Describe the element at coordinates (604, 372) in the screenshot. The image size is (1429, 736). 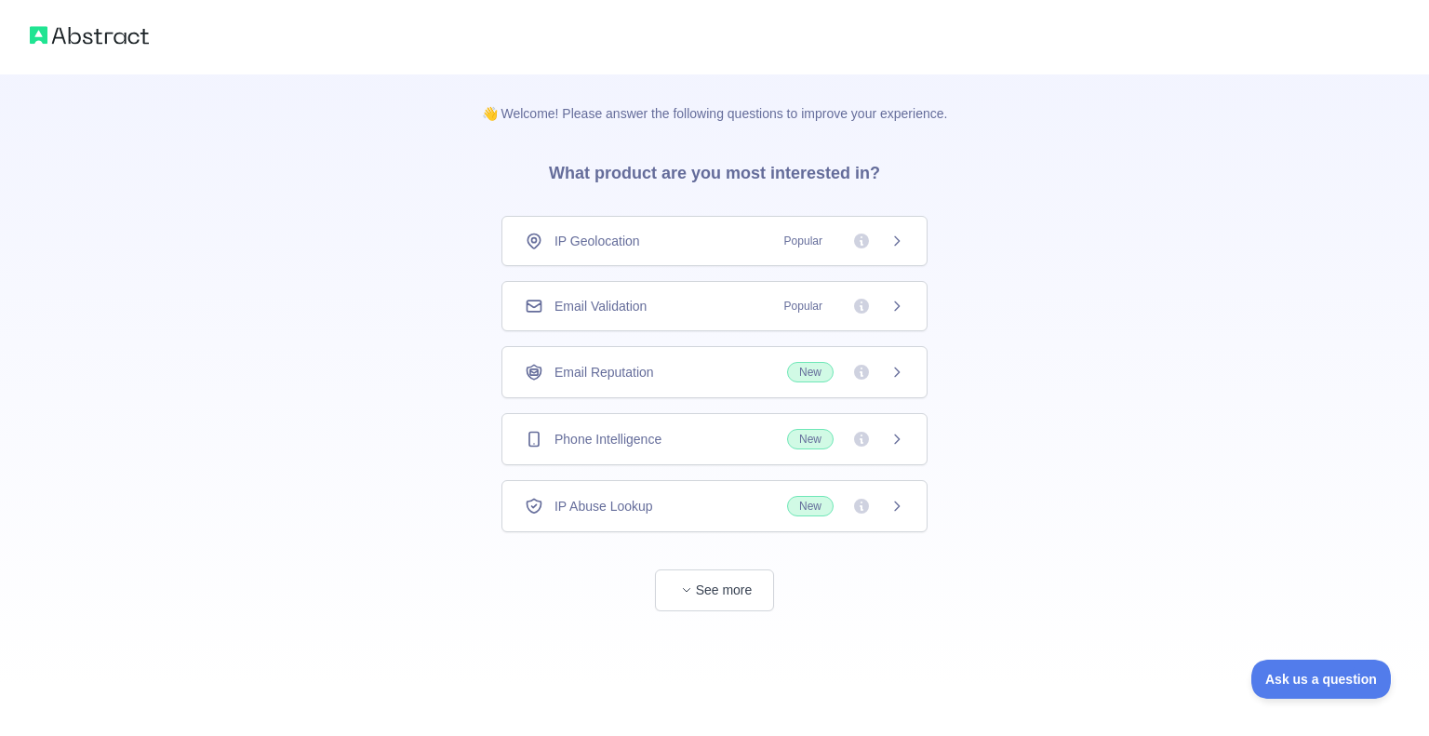
I see `span: Email Reputation` at that location.